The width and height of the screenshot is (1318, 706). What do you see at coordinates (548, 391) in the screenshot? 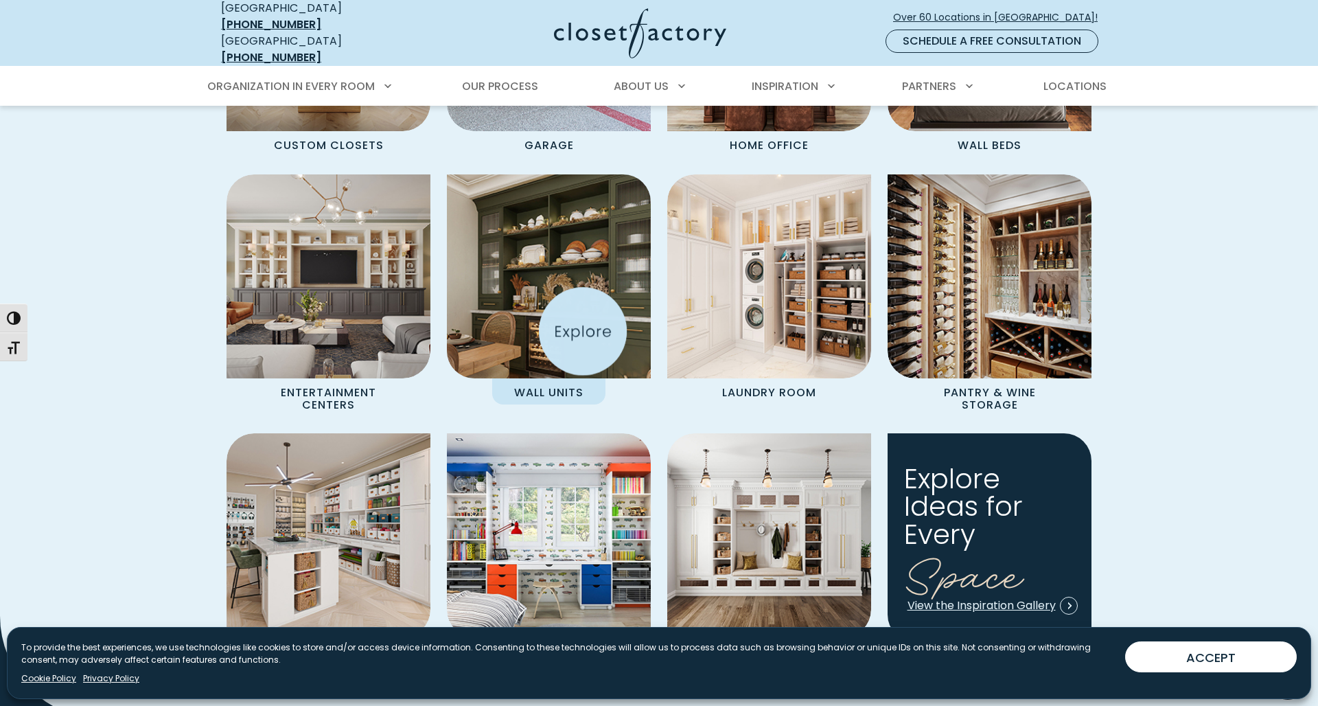
I see `p: Wall Units` at bounding box center [548, 391].